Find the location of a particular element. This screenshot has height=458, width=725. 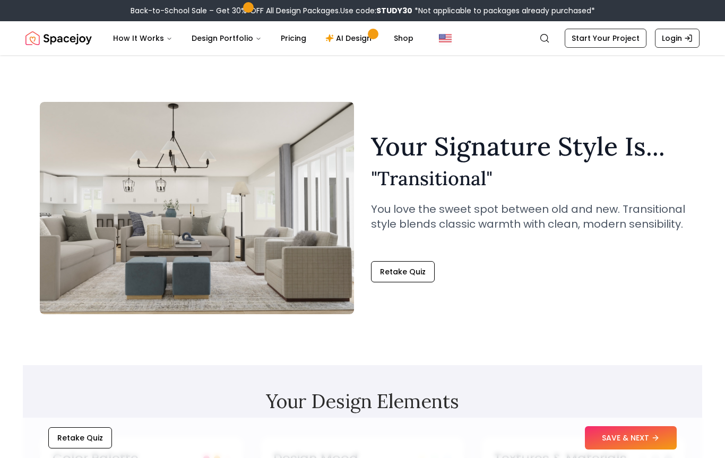

img: Transitional Style Example is located at coordinates (197, 208).